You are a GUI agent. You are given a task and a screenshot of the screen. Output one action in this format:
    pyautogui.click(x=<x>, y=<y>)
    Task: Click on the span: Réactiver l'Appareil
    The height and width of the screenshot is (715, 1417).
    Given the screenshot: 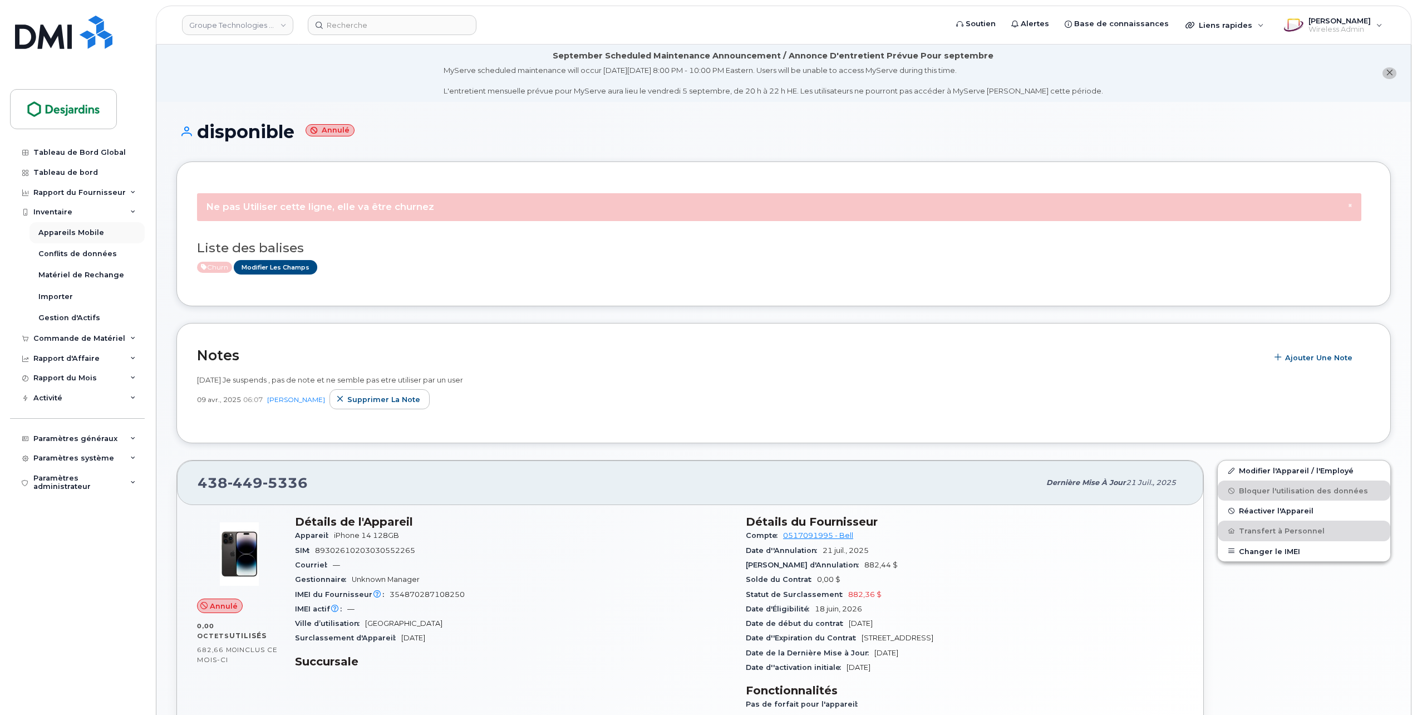 What is the action you would take?
    pyautogui.click(x=1277, y=511)
    